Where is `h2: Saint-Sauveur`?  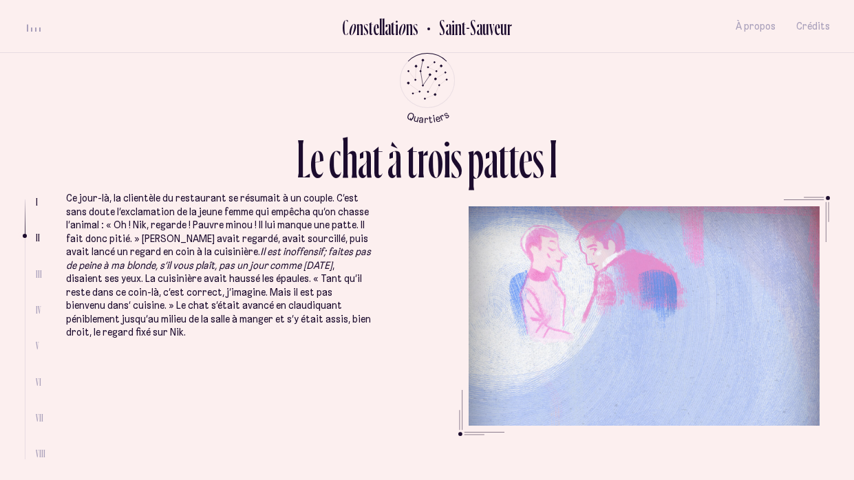
h2: Saint-Sauveur is located at coordinates (470, 27).